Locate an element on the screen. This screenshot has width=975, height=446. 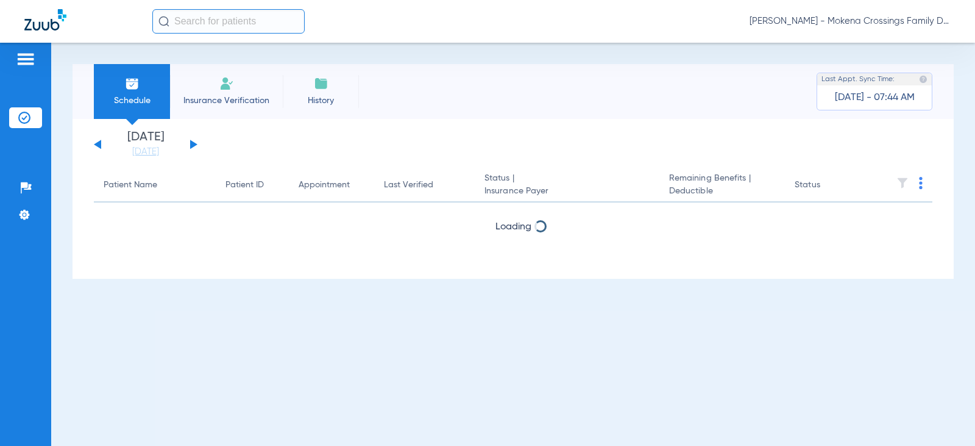
img: Schedule is located at coordinates (132, 84).